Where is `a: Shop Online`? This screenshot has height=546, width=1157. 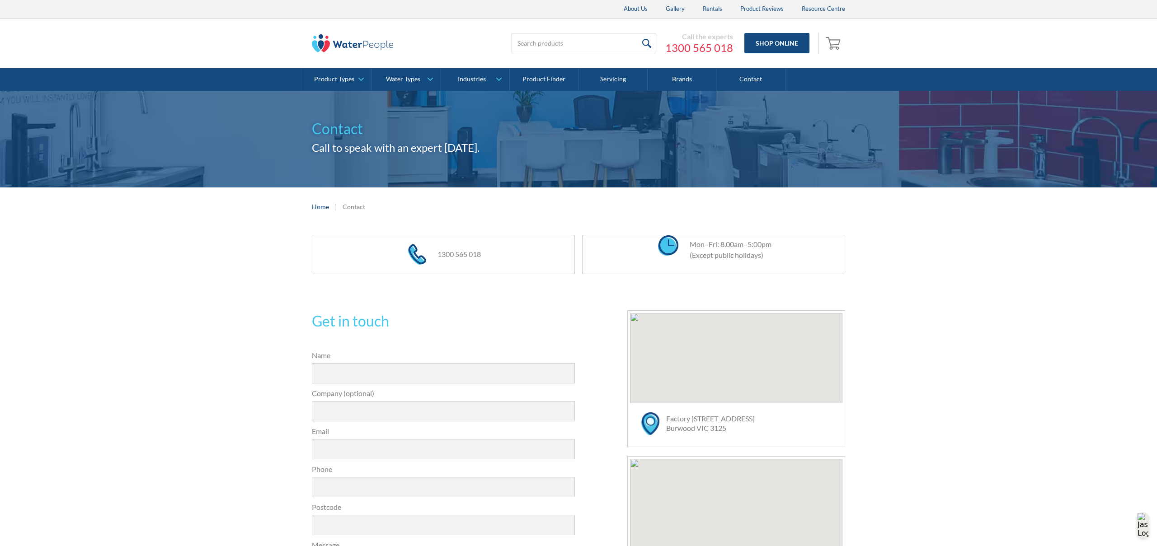 a: Shop Online is located at coordinates (777, 43).